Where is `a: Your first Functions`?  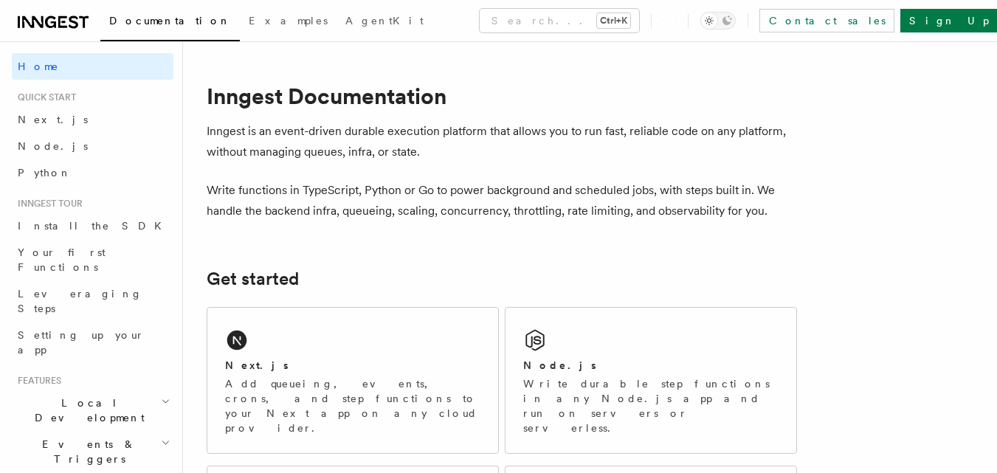
a: Your first Functions is located at coordinates (92, 260).